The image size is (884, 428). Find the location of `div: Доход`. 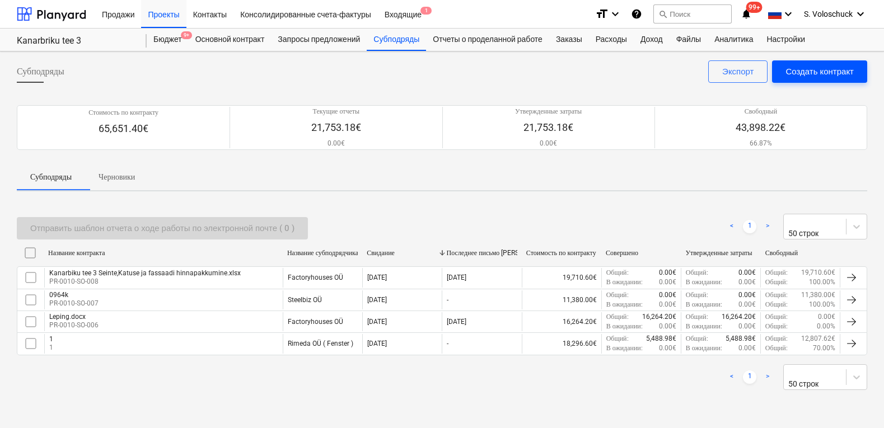

div: Доход is located at coordinates (652, 40).